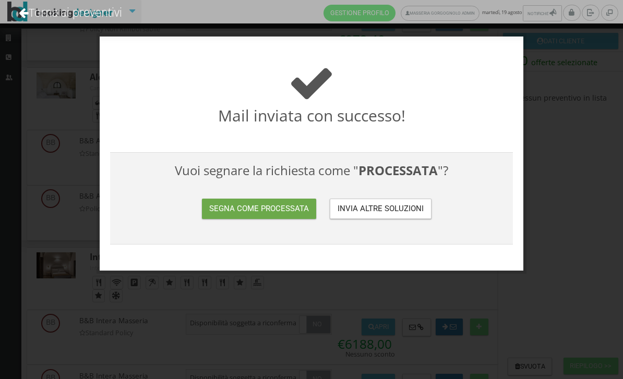 The height and width of the screenshot is (379, 623). I want to click on button: Segna come processata, so click(259, 209).